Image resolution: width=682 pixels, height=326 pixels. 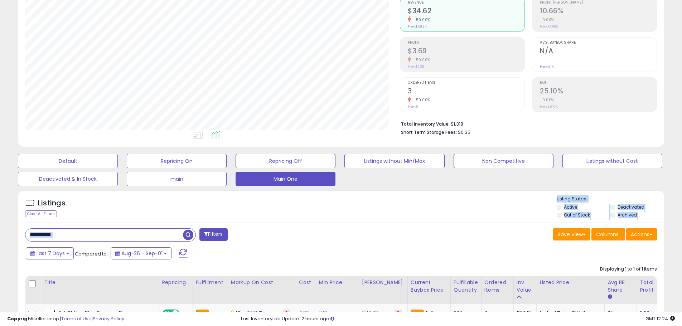 I want to click on div: Current Buybox Price, so click(x=429, y=287).